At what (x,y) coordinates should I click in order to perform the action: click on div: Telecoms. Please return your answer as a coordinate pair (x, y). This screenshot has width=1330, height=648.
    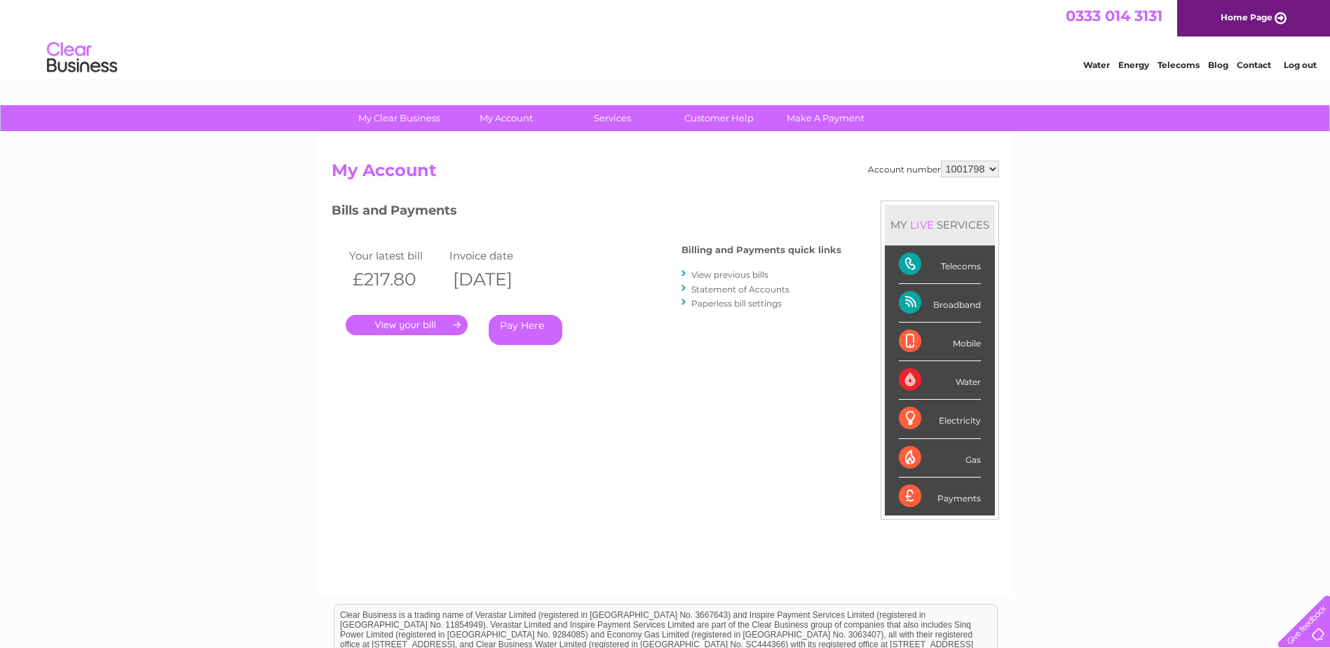
    Looking at the image, I should click on (940, 264).